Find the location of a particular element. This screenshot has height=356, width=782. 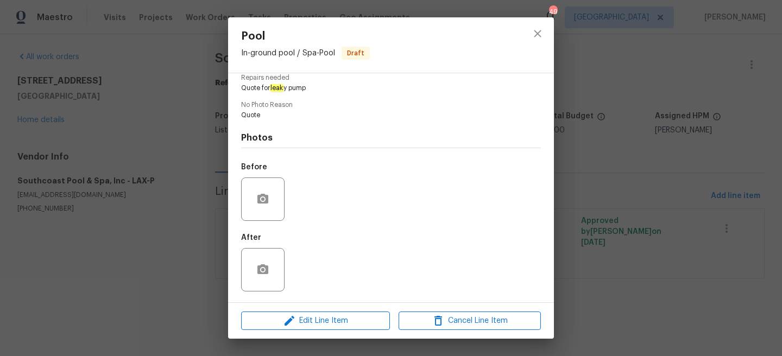

button: Cancel Line Item is located at coordinates (469, 321).